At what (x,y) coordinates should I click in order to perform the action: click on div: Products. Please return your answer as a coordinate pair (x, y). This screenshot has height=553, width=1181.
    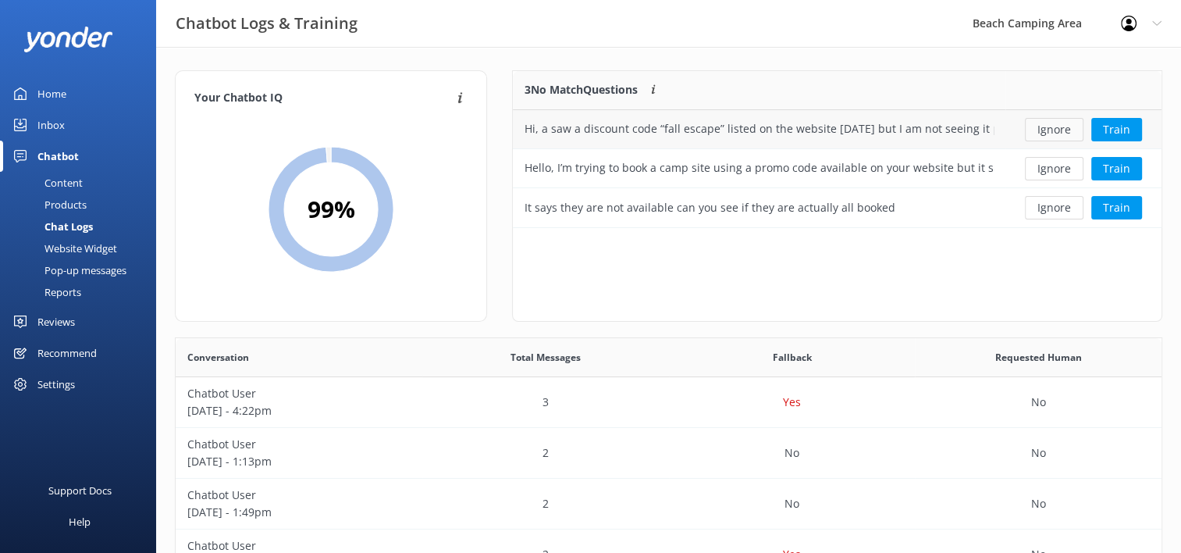
    Looking at the image, I should click on (48, 204).